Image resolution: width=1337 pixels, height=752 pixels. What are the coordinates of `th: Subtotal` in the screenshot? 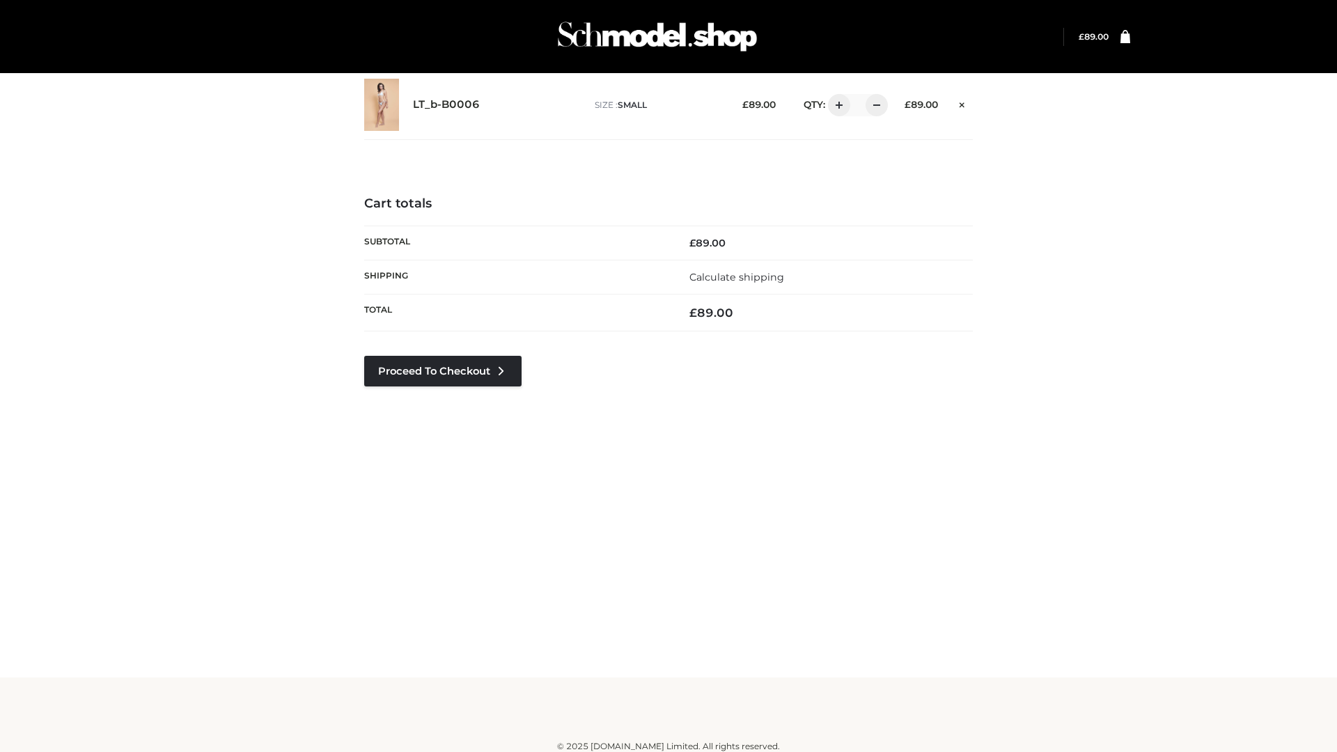 It's located at (516, 242).